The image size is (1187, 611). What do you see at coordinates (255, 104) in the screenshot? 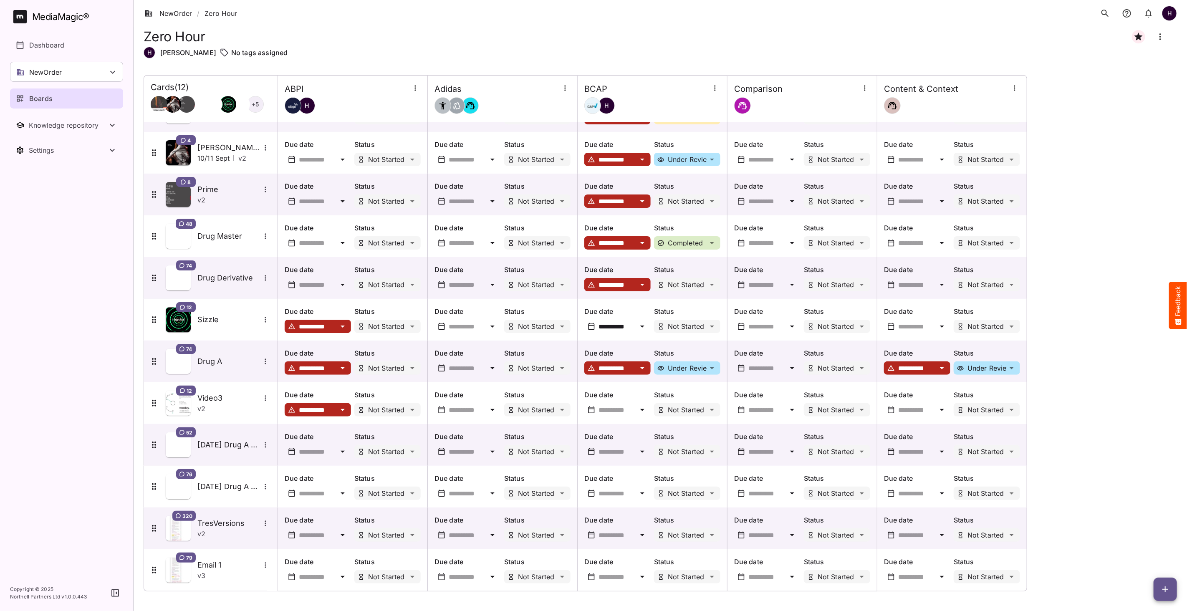
I see `div: + 5` at bounding box center [255, 104].